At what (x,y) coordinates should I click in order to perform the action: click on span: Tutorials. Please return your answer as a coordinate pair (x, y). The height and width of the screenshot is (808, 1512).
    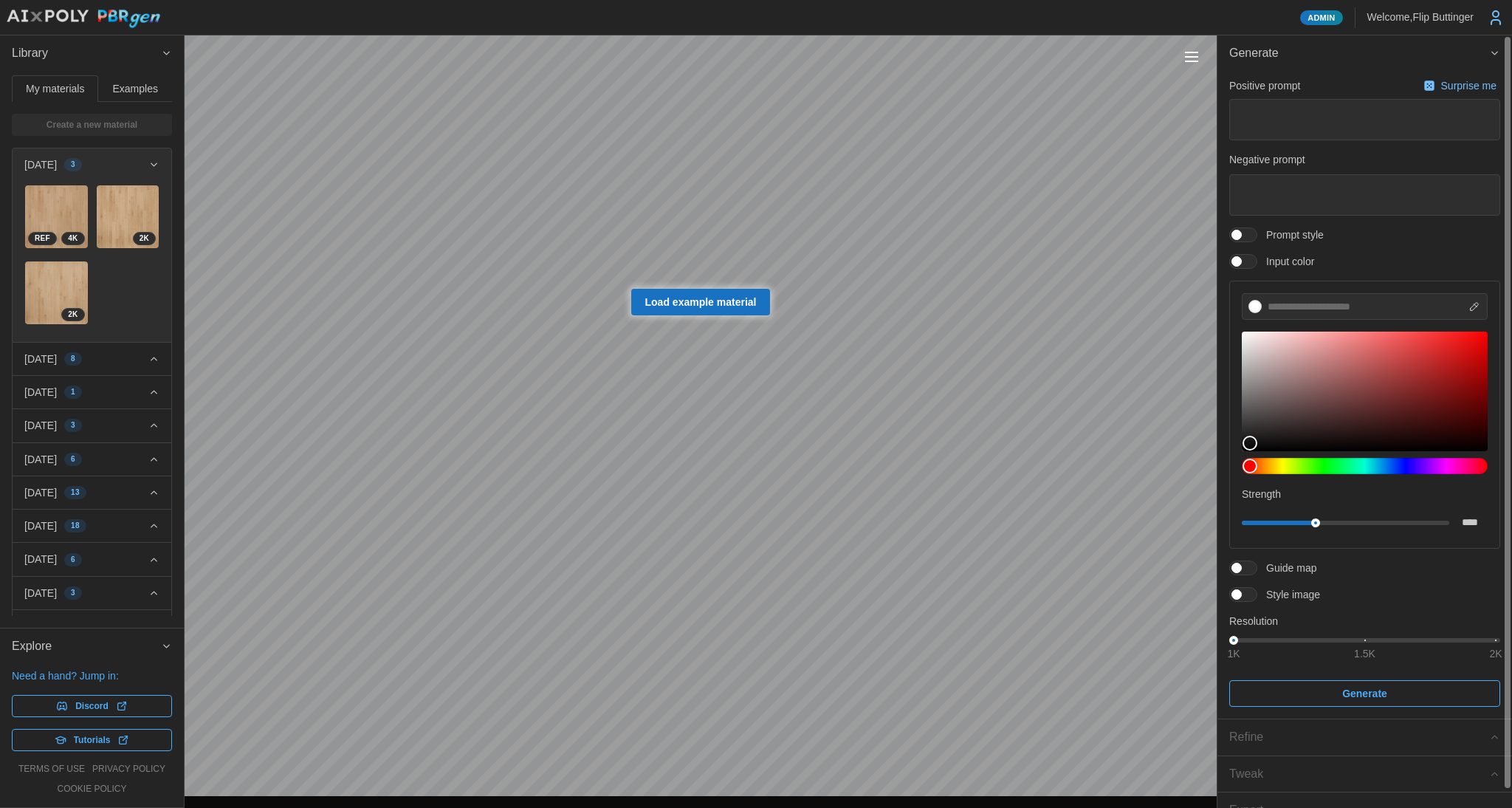
    Looking at the image, I should click on (92, 739).